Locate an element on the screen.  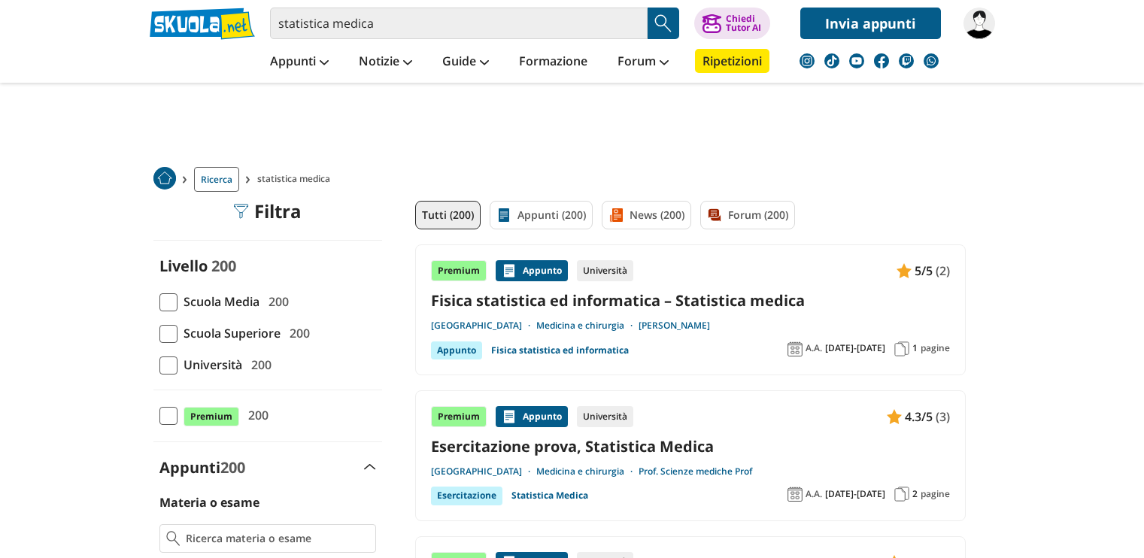
a: Statistica Medica is located at coordinates (550, 496).